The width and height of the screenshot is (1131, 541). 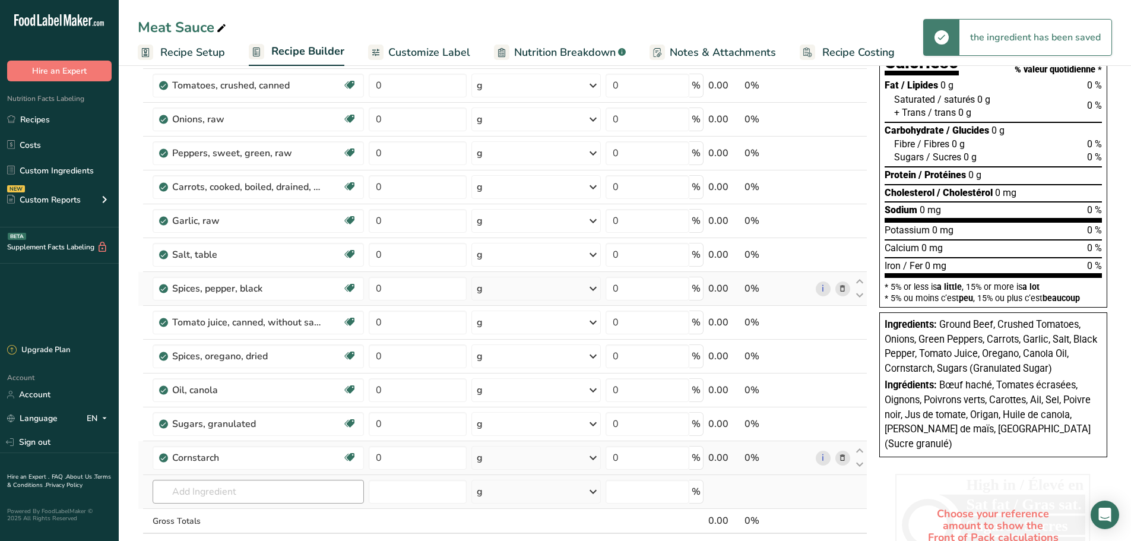 I want to click on span: Recipe Setup, so click(x=192, y=52).